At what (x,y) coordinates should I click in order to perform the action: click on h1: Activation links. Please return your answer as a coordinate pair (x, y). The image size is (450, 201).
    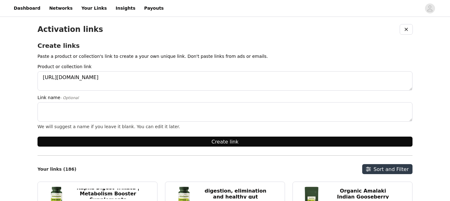
    Looking at the image, I should click on (70, 29).